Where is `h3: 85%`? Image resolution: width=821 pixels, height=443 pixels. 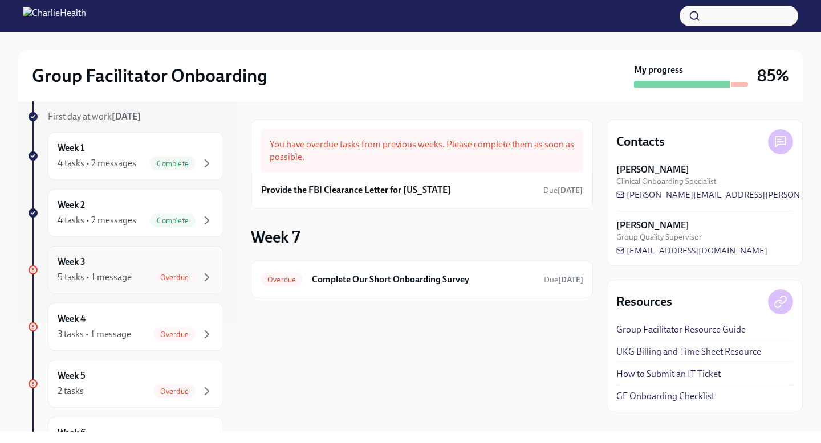 h3: 85% is located at coordinates (773, 76).